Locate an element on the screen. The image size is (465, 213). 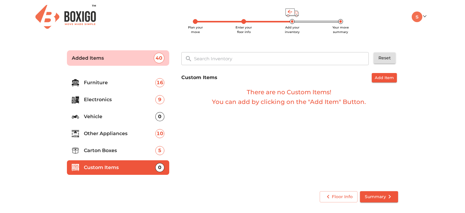
p: Added Items is located at coordinates (113, 58).